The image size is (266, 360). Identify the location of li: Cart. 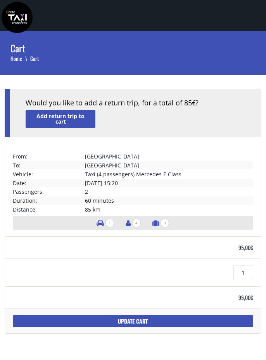
(35, 59).